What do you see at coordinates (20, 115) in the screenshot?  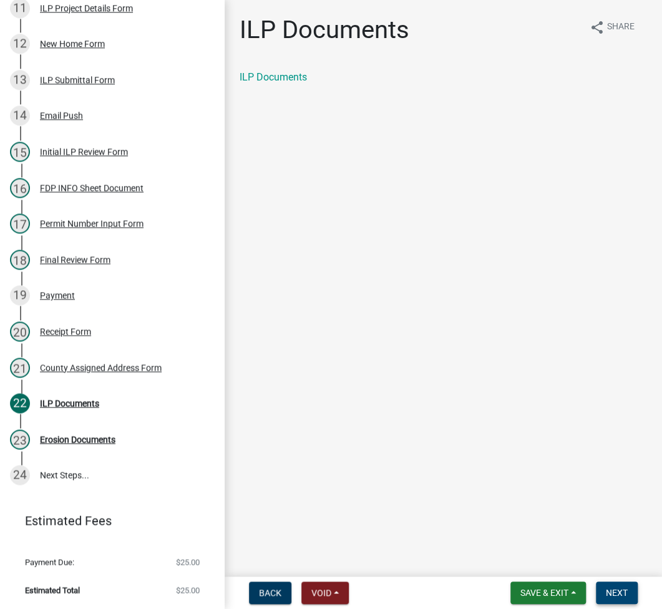 I see `div: 14` at bounding box center [20, 115].